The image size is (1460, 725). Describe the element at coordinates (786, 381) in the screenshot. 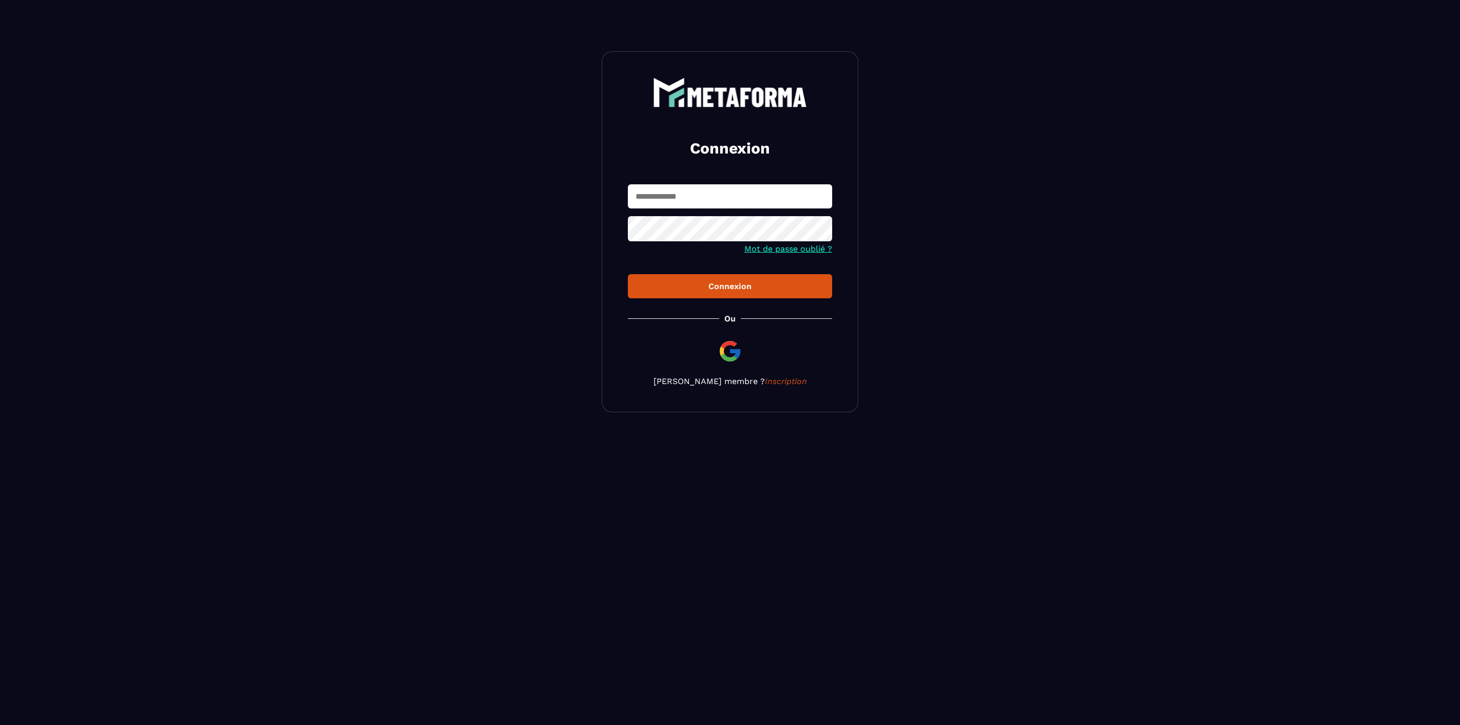

I see `a: Inscription` at that location.